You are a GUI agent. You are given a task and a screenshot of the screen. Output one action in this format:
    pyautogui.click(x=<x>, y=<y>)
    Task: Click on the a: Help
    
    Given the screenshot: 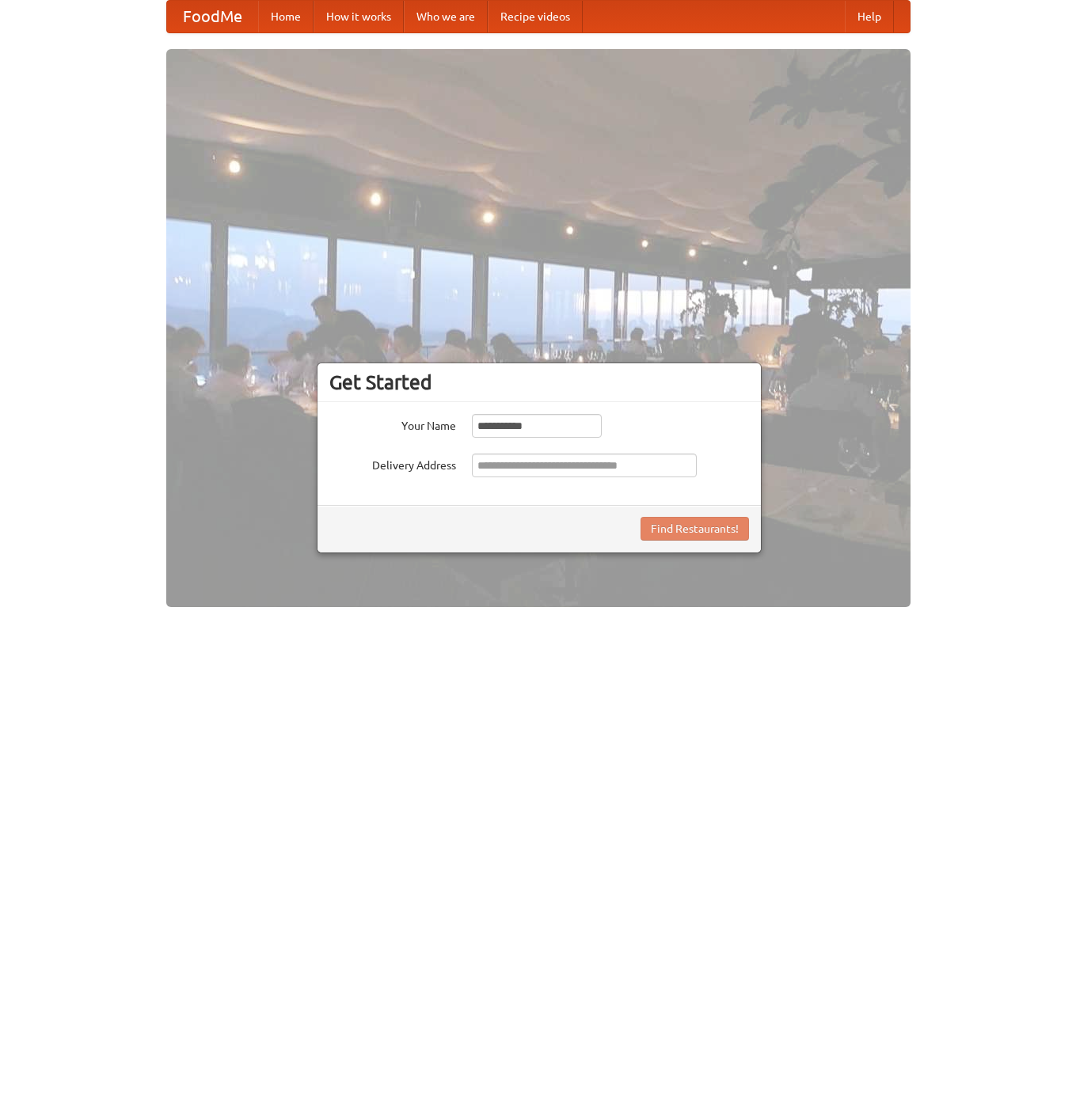 What is the action you would take?
    pyautogui.click(x=869, y=16)
    